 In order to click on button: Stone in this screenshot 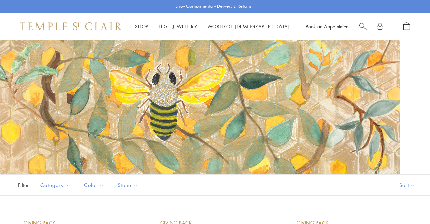, I will do `click(128, 185)`.